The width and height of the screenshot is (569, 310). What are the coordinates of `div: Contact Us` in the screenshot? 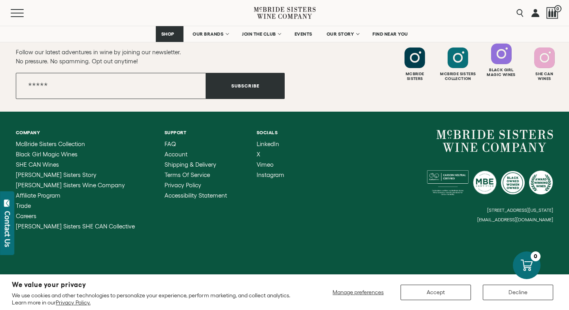 It's located at (8, 229).